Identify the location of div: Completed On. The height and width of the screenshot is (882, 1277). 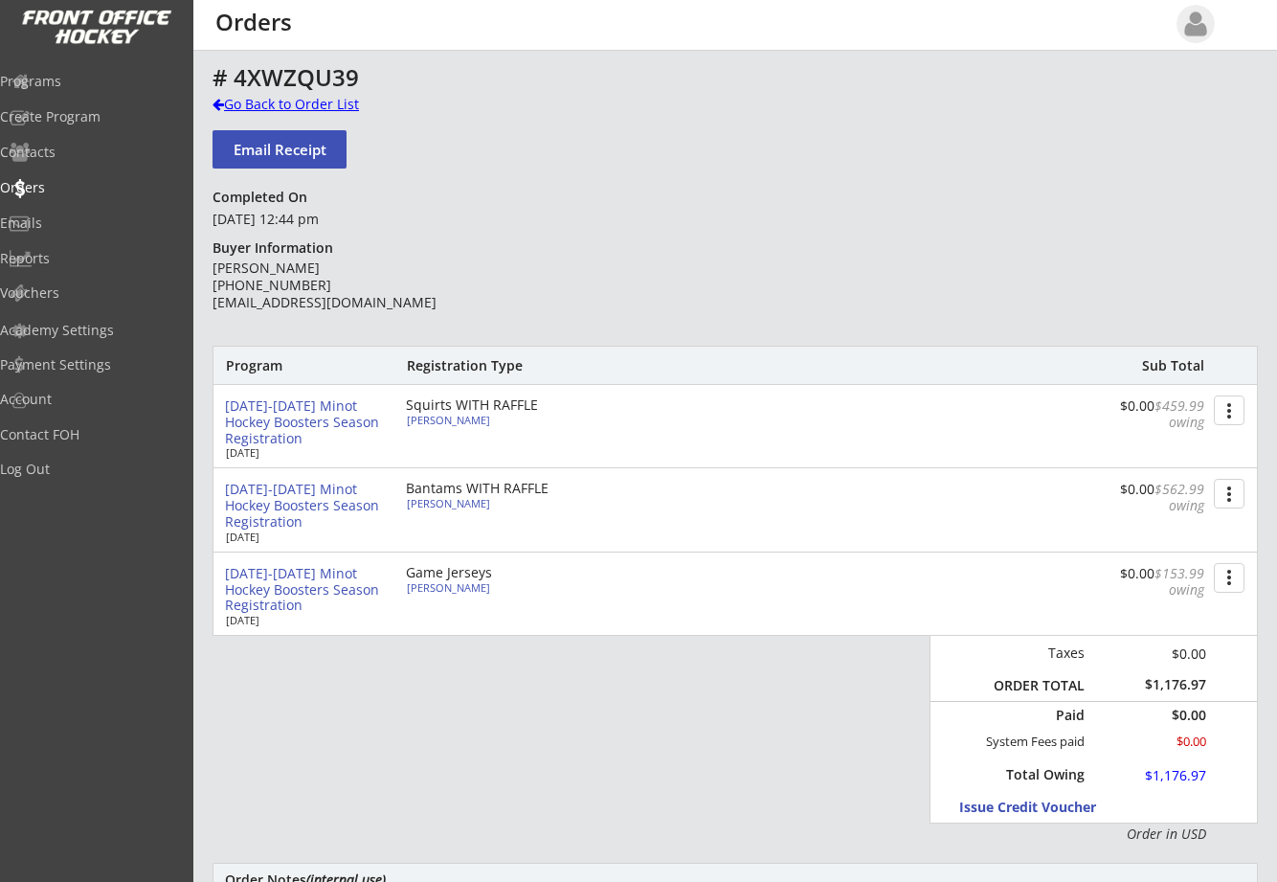
(264, 197).